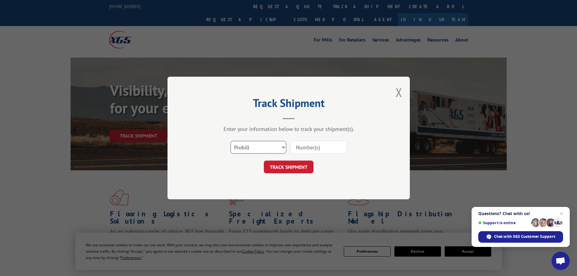 This screenshot has width=577, height=276. I want to click on span: Questions? Chat with us!, so click(520, 213).